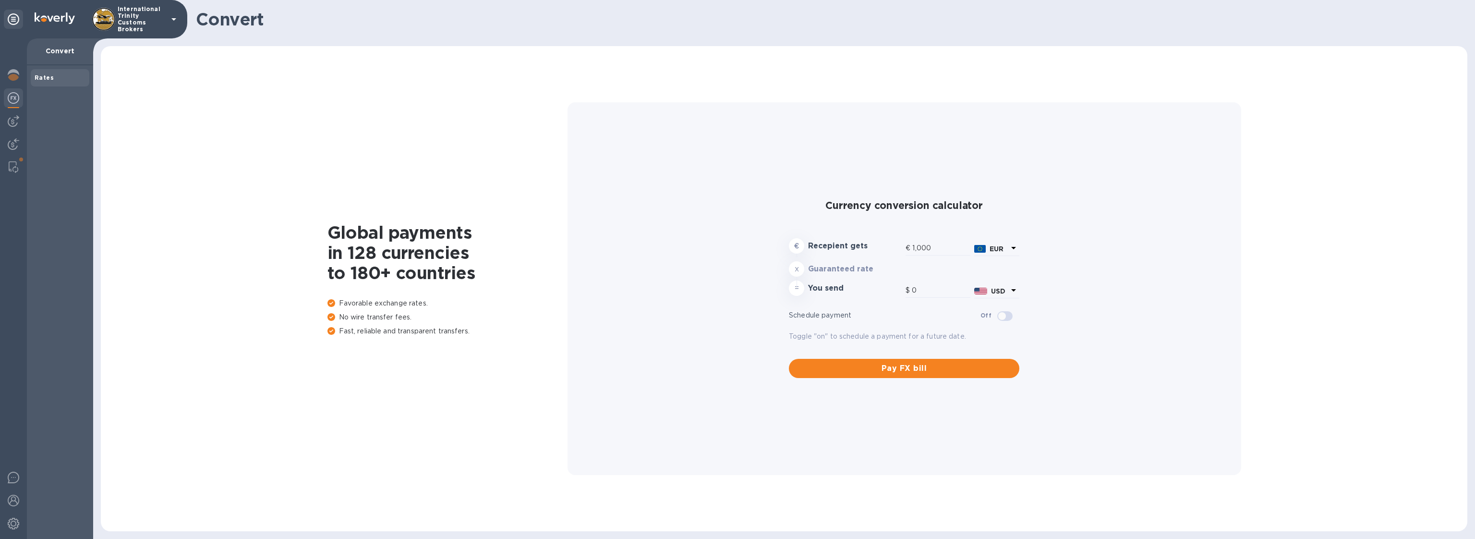 This screenshot has width=1475, height=539. What do you see at coordinates (44, 77) in the screenshot?
I see `b: Rates` at bounding box center [44, 77].